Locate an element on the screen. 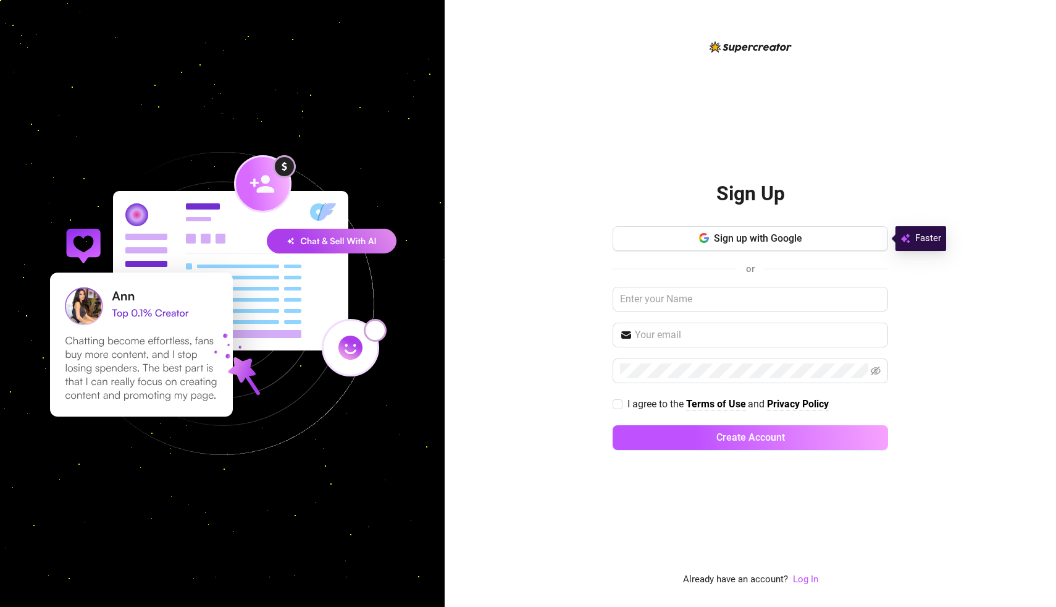 This screenshot has width=1056, height=607. span: Create Account is located at coordinates (751, 437).